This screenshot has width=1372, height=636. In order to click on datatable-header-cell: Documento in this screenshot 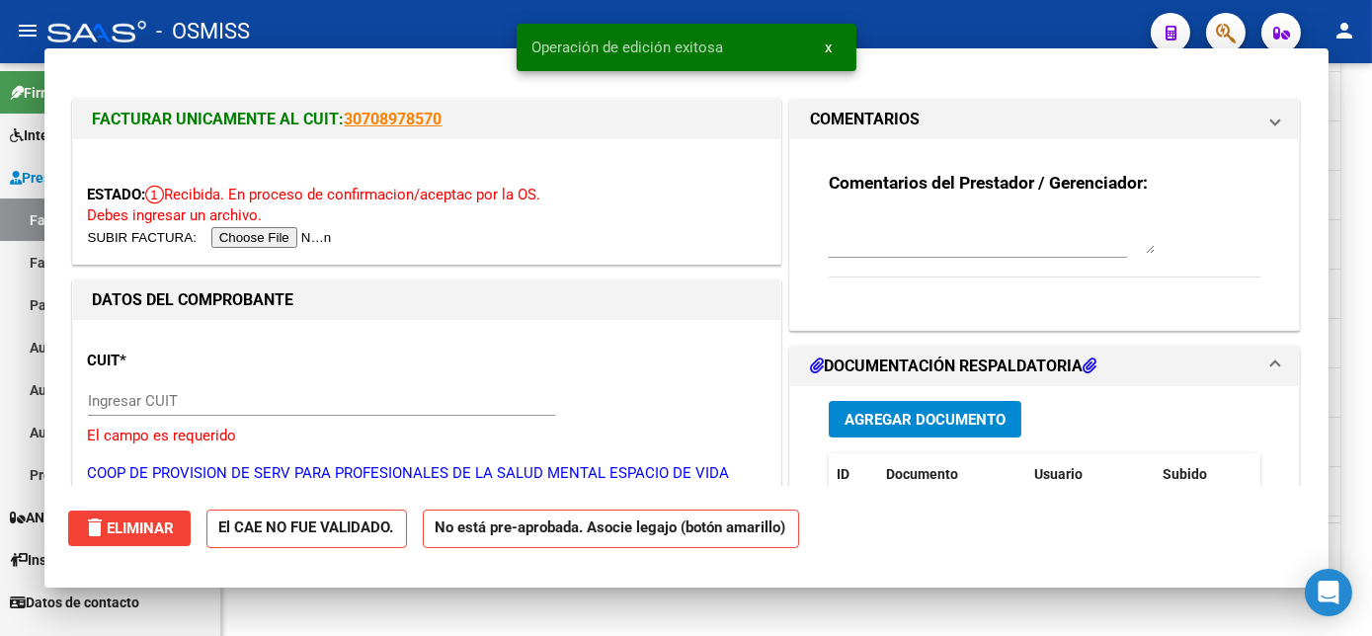, I will do `click(952, 474)`.